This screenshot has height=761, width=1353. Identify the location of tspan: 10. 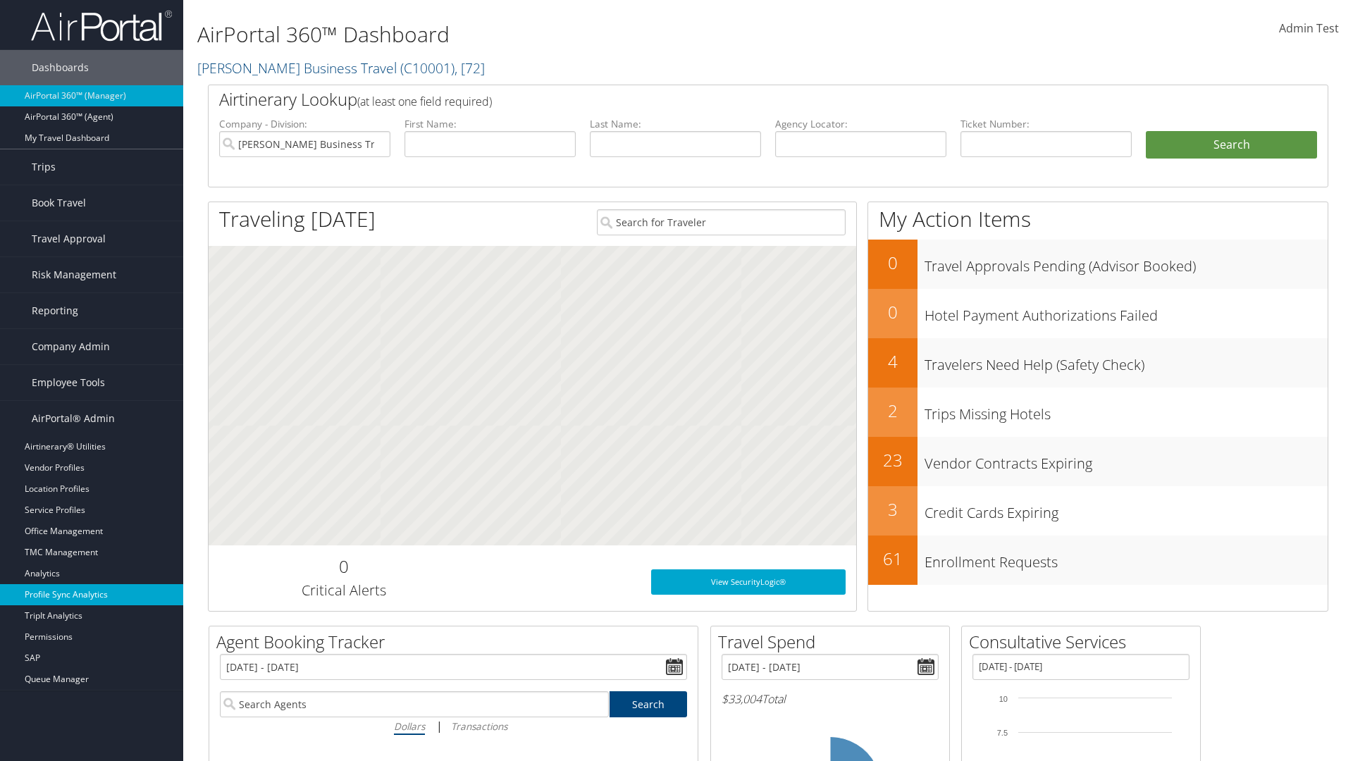
(1004, 699).